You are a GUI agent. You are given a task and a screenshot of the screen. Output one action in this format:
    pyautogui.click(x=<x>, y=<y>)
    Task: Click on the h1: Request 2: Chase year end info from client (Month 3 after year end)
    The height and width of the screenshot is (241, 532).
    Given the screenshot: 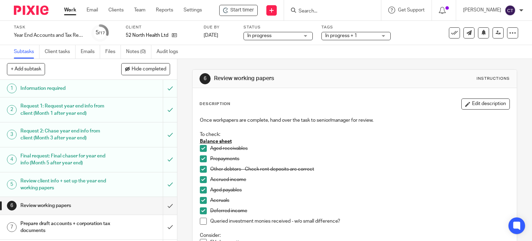 What is the action you would take?
    pyautogui.click(x=66, y=134)
    